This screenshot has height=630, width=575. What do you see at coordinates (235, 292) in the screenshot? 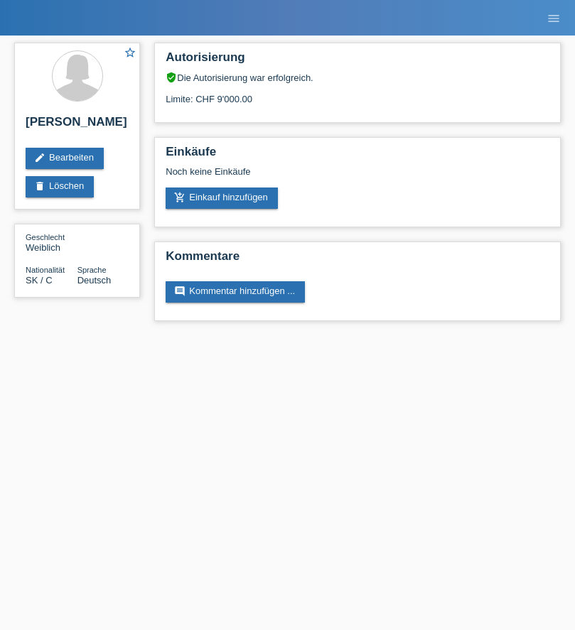
I see `a: commentKommentar hinzufügen ...` at bounding box center [235, 292].